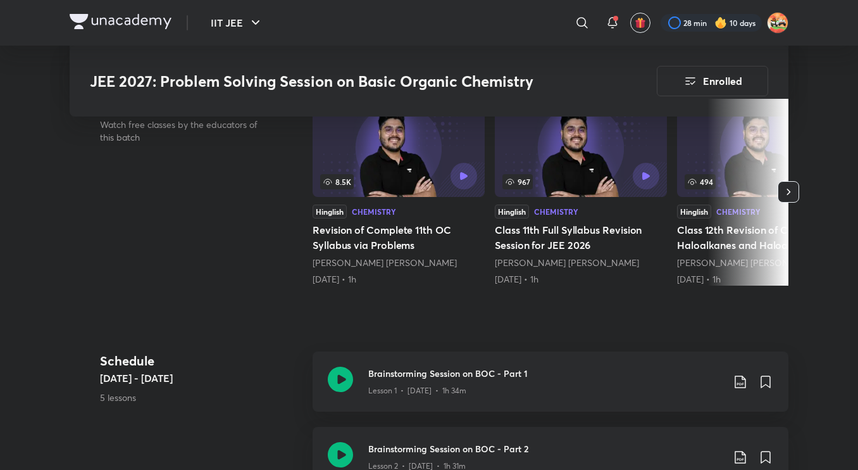 The height and width of the screenshot is (470, 858). What do you see at coordinates (120, 22) in the screenshot?
I see `img: Company Logo` at bounding box center [120, 22].